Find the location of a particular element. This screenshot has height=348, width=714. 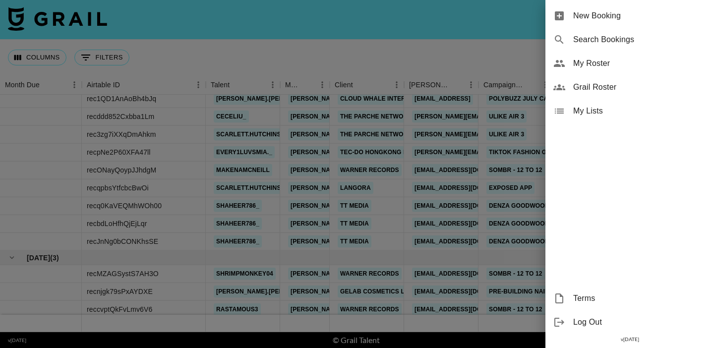

div: Search Bookings is located at coordinates (630, 40).